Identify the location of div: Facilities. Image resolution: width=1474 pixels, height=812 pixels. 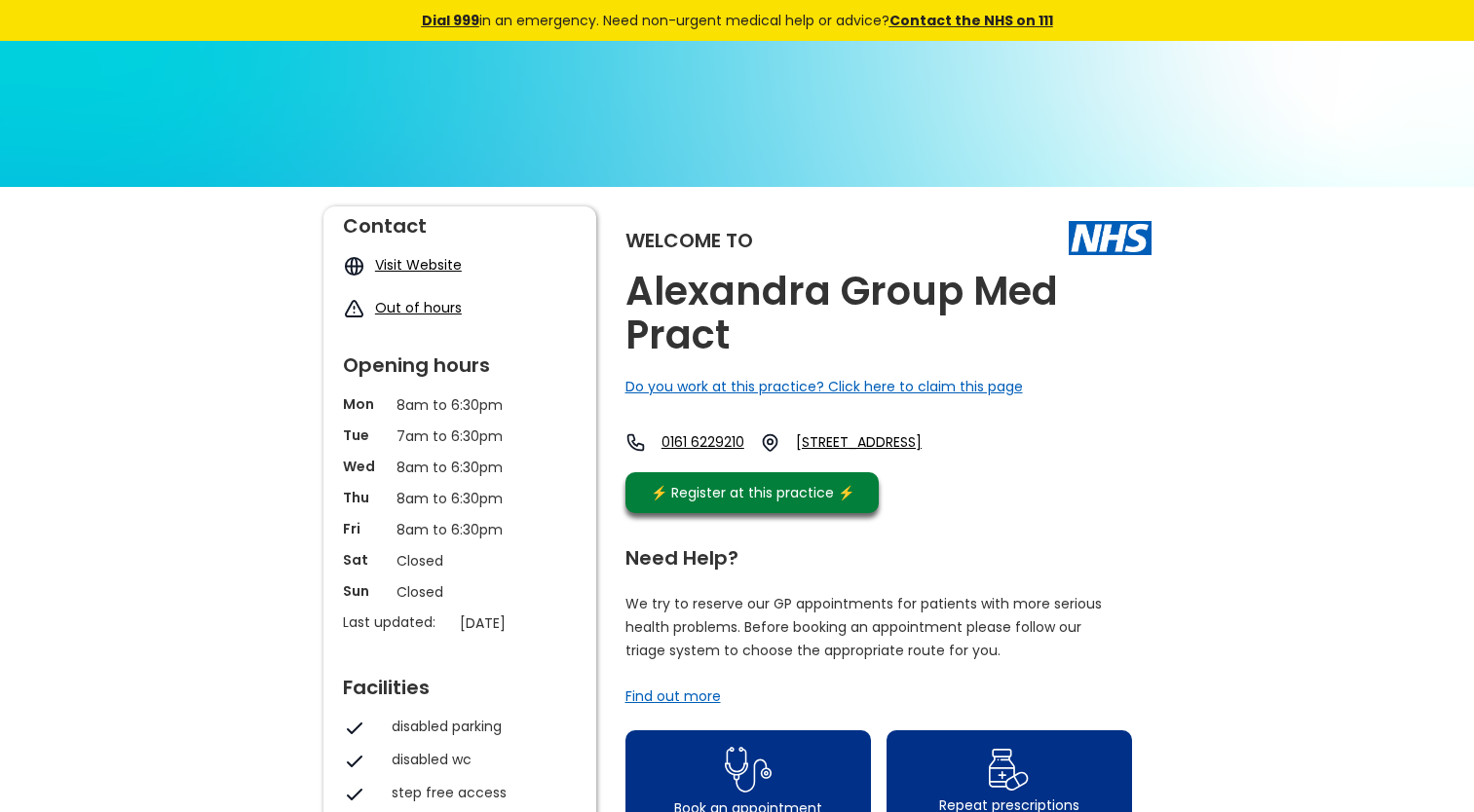
(460, 683).